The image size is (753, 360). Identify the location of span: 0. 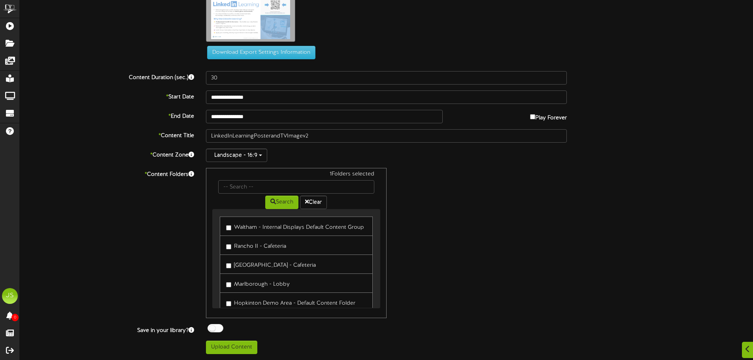
(15, 317).